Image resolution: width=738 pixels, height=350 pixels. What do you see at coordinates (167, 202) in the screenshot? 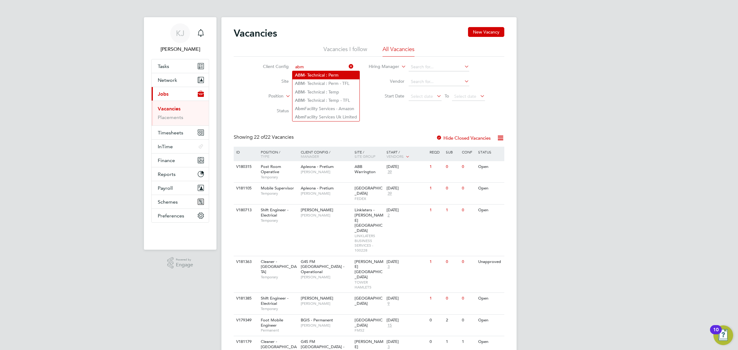
I see `span: Schemes` at bounding box center [167, 202].